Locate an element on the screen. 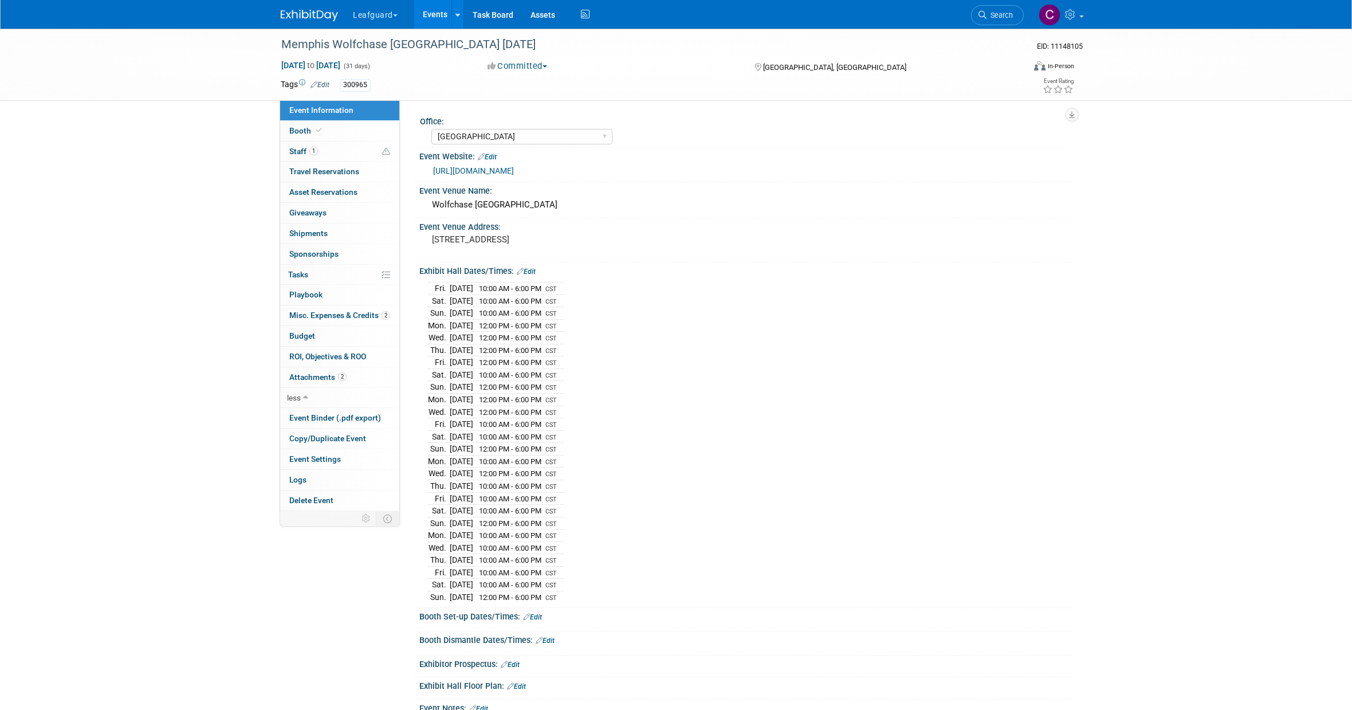  a: Misc. Expenses & Credits2 is located at coordinates (340, 315).